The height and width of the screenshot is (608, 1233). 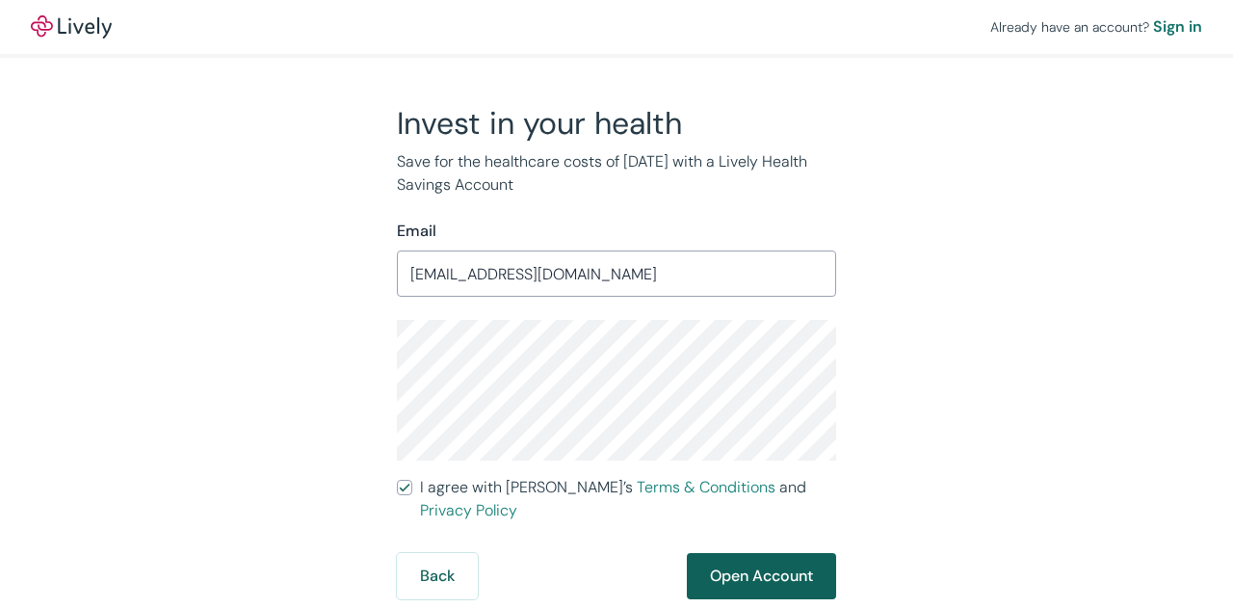 What do you see at coordinates (416, 231) in the screenshot?
I see `label: Email` at bounding box center [416, 231].